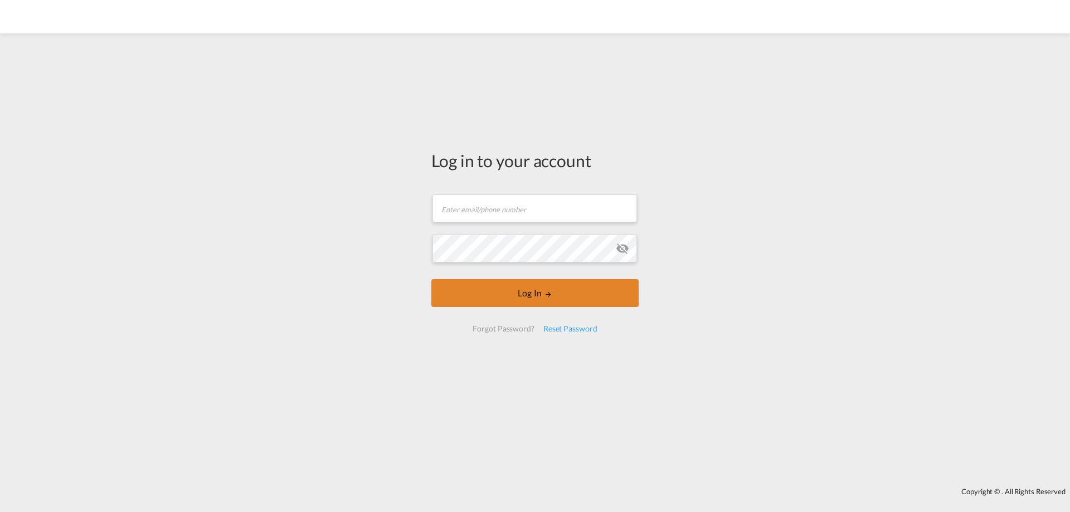  I want to click on div: Log in to your account, so click(535, 160).